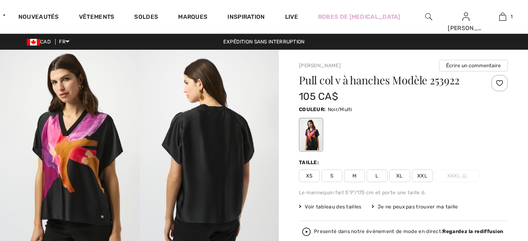  Describe the element at coordinates (319, 97) in the screenshot. I see `span: 105 CA$` at that location.